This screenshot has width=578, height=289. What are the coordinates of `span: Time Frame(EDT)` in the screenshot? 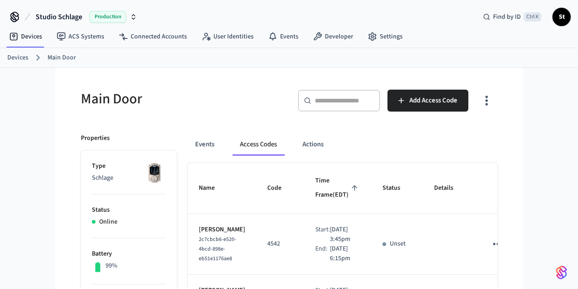 It's located at (338, 188).